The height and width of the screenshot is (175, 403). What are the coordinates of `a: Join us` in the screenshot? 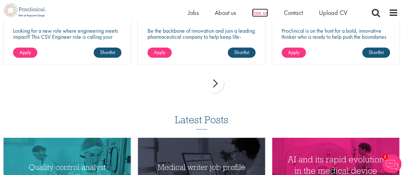 It's located at (260, 13).